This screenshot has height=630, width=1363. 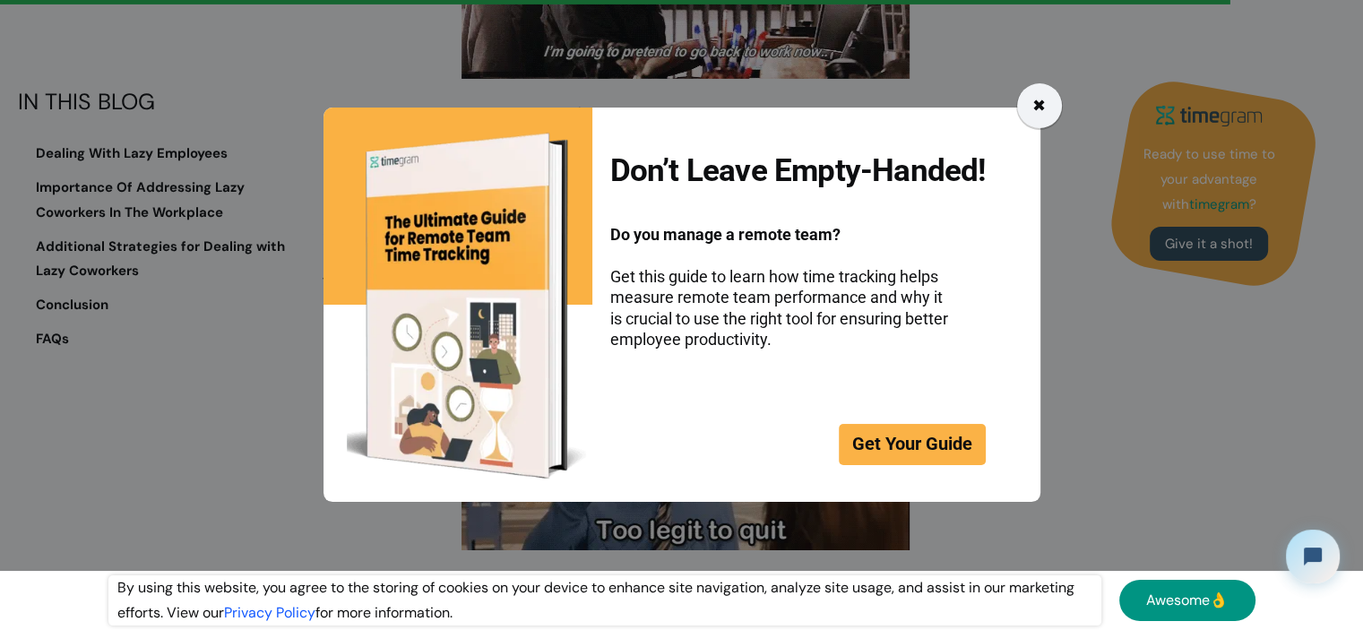 What do you see at coordinates (1187, 600) in the screenshot?
I see `a: Awesome👌` at bounding box center [1187, 600].